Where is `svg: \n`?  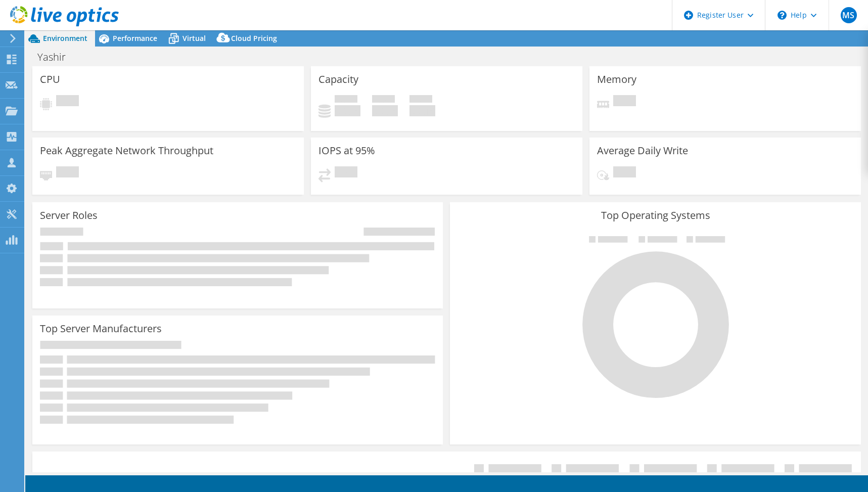
svg: \n is located at coordinates (782, 15).